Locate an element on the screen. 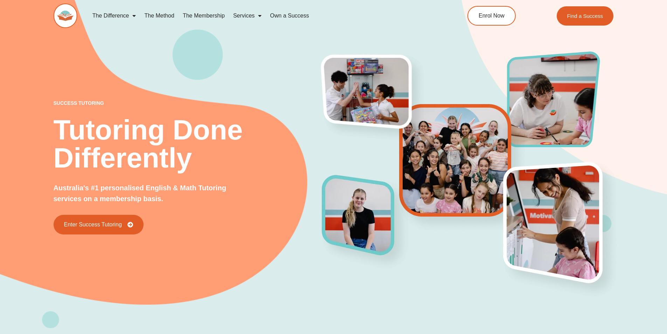 The width and height of the screenshot is (667, 334). a: Own a Success is located at coordinates (289, 16).